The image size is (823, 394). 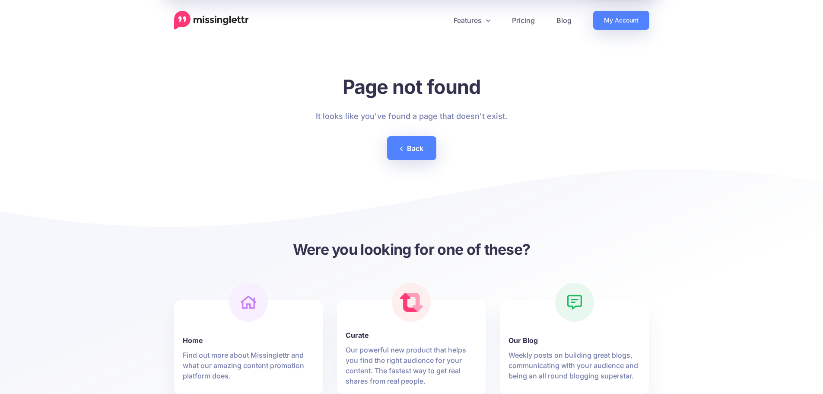 What do you see at coordinates (574, 365) in the screenshot?
I see `p: Weekly posts on building great blogs, communicating with your audience and being an all round blo...` at bounding box center [574, 365].